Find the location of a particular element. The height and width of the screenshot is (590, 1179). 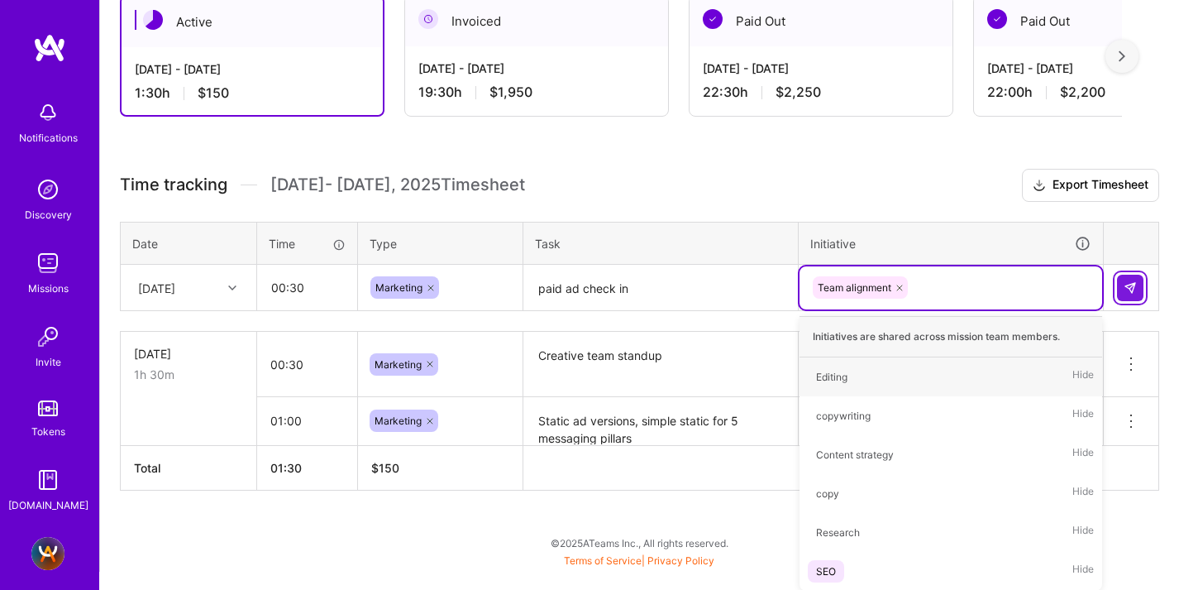

div: copy is located at coordinates (828, 493).